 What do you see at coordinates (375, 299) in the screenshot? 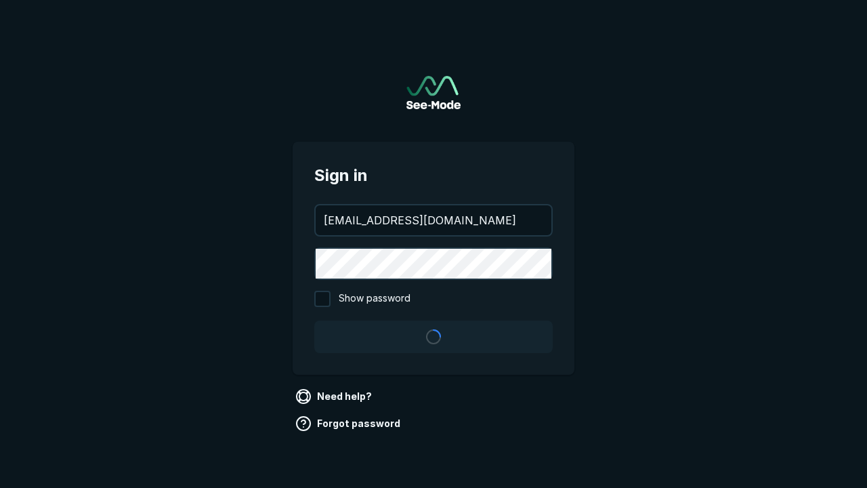
I see `span: Show password` at bounding box center [375, 299].